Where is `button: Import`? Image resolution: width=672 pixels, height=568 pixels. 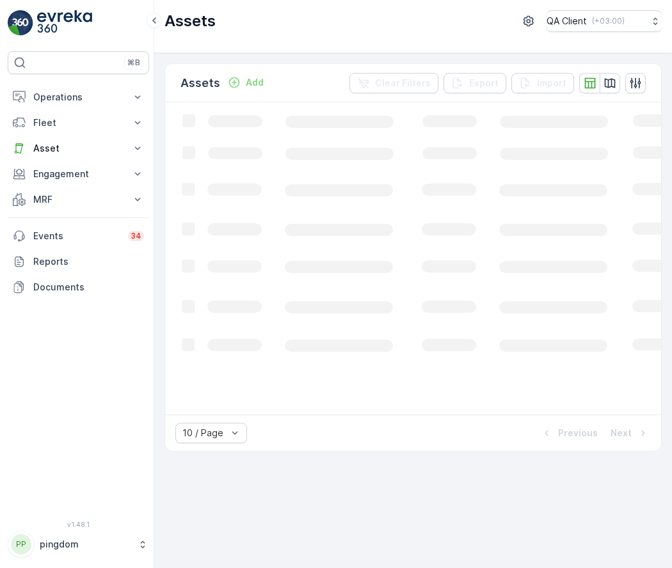
button: Import is located at coordinates (542, 83).